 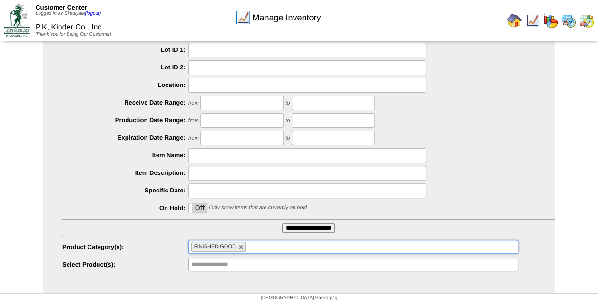 What do you see at coordinates (125, 155) in the screenshot?
I see `label: Item Name:` at bounding box center [125, 155].